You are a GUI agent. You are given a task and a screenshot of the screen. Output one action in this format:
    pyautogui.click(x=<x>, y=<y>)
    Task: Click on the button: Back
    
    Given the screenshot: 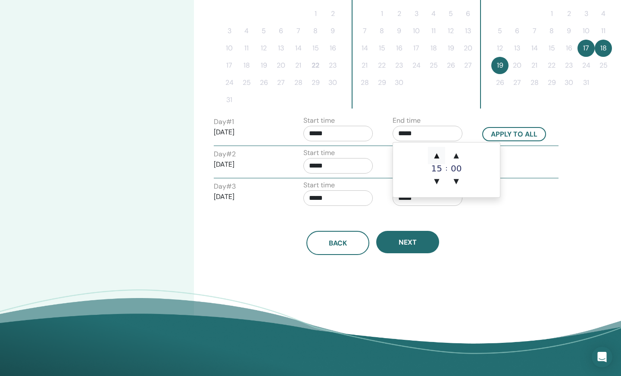 What is the action you would take?
    pyautogui.click(x=338, y=243)
    